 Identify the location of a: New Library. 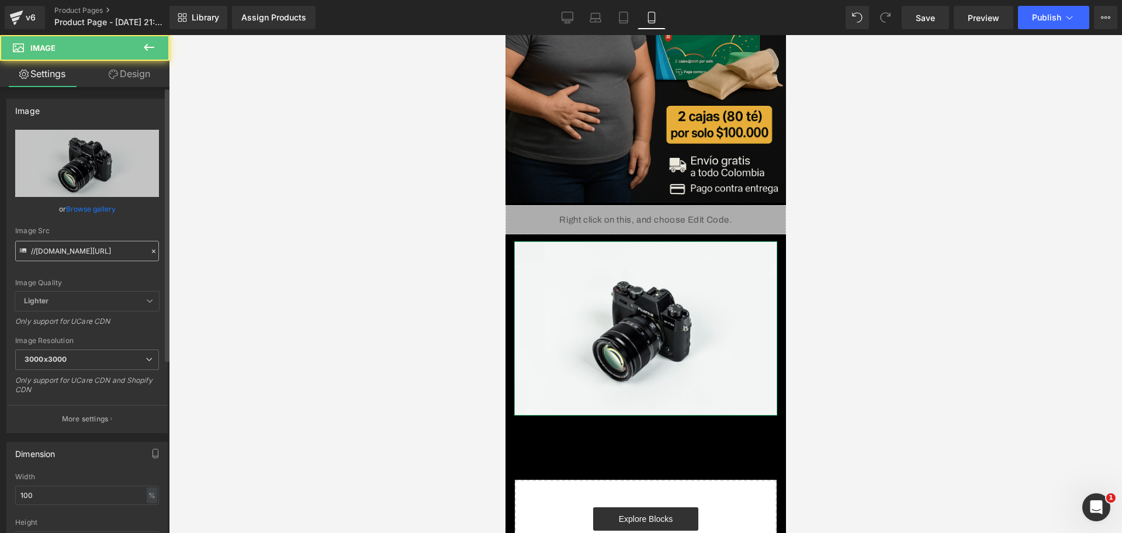
(198, 18).